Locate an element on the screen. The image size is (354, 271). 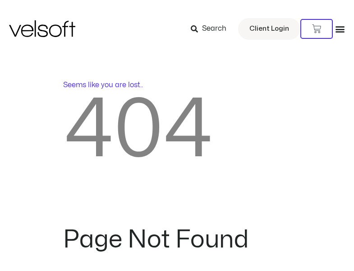
span: Search is located at coordinates (214, 29).